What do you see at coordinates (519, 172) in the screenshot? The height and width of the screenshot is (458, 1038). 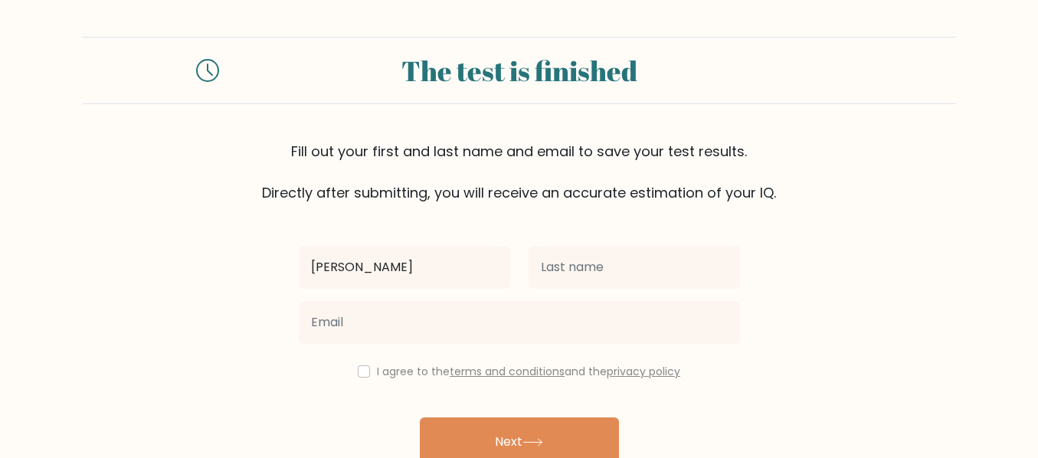 I see `div: Fill out your first and last name and email to save your test results. Directly after submitting,...` at bounding box center [519, 172].